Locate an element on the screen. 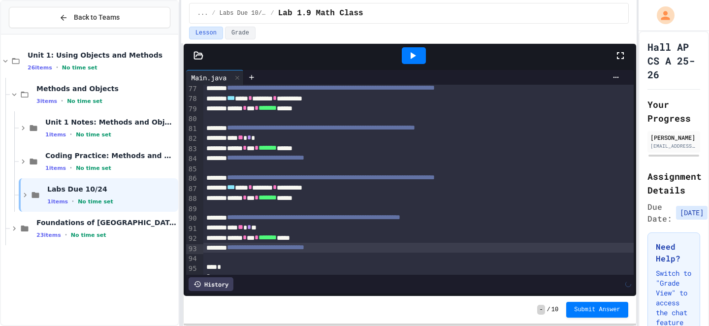  span: Unit 1 Notes: Methods and Objects is located at coordinates (111, 122).